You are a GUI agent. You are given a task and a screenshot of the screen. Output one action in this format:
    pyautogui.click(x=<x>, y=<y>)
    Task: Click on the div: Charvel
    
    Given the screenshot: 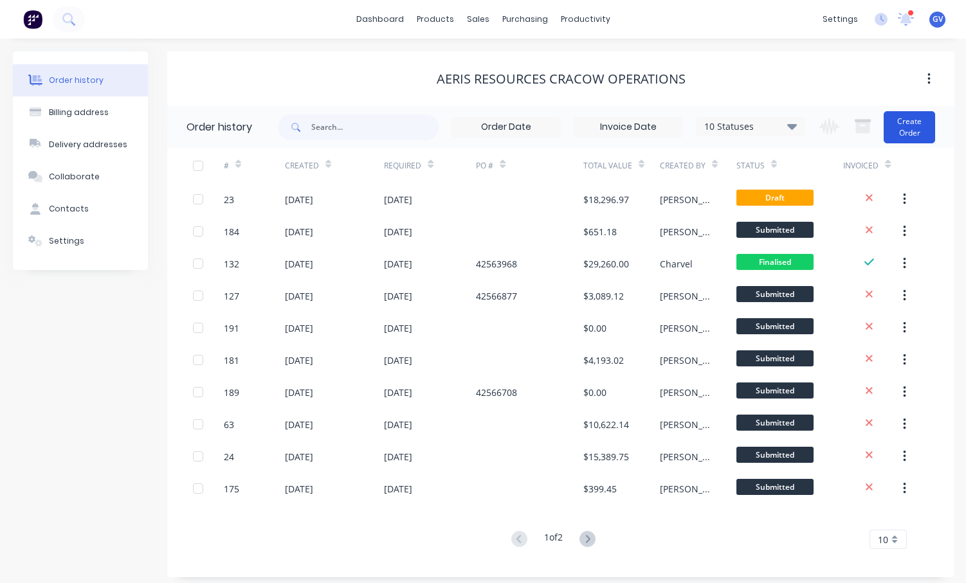 What is the action you would take?
    pyautogui.click(x=676, y=264)
    